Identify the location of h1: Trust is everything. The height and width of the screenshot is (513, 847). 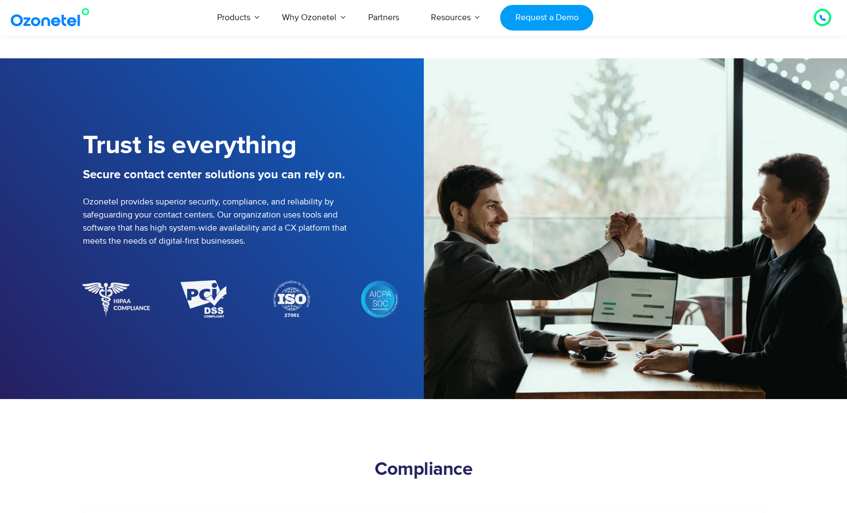
(253, 146).